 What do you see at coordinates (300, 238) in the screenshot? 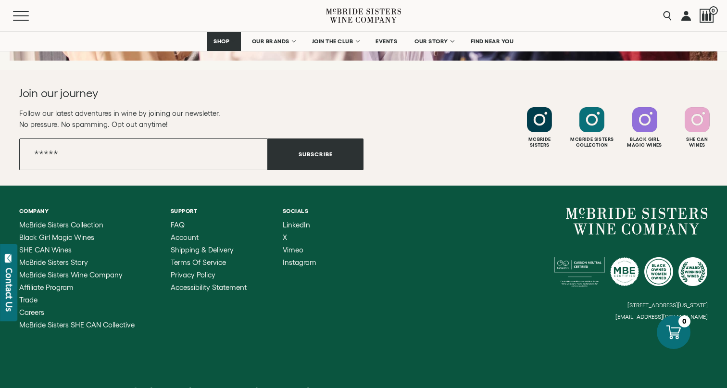
I see `a: X` at bounding box center [300, 238].